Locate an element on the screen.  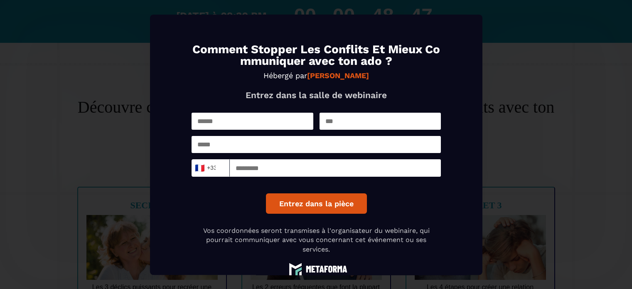
input: Search for option is located at coordinates (219, 168).